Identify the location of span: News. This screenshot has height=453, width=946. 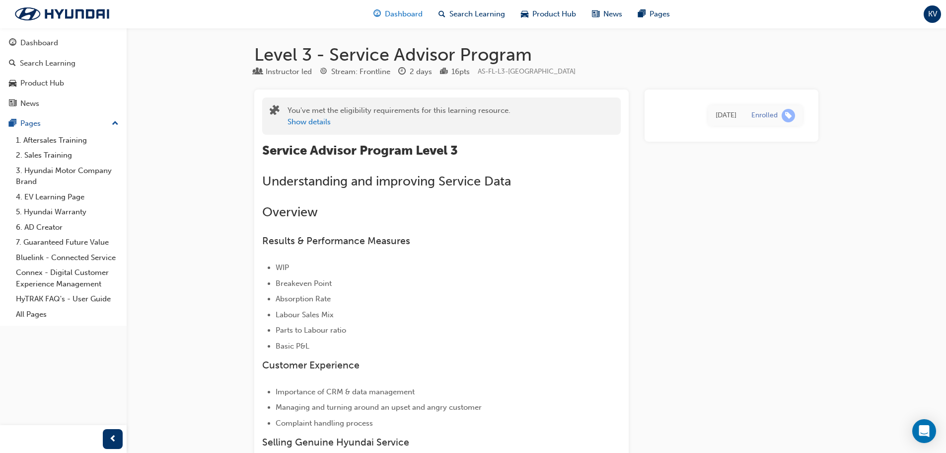
(613, 14).